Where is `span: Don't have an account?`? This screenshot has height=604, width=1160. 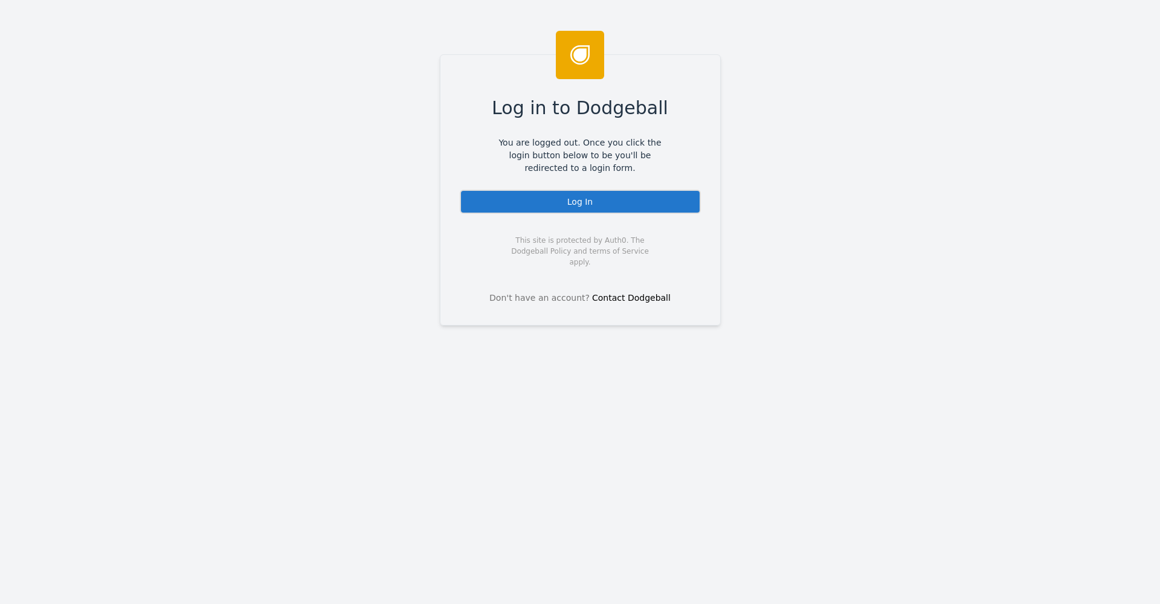
span: Don't have an account? is located at coordinates (539, 298).